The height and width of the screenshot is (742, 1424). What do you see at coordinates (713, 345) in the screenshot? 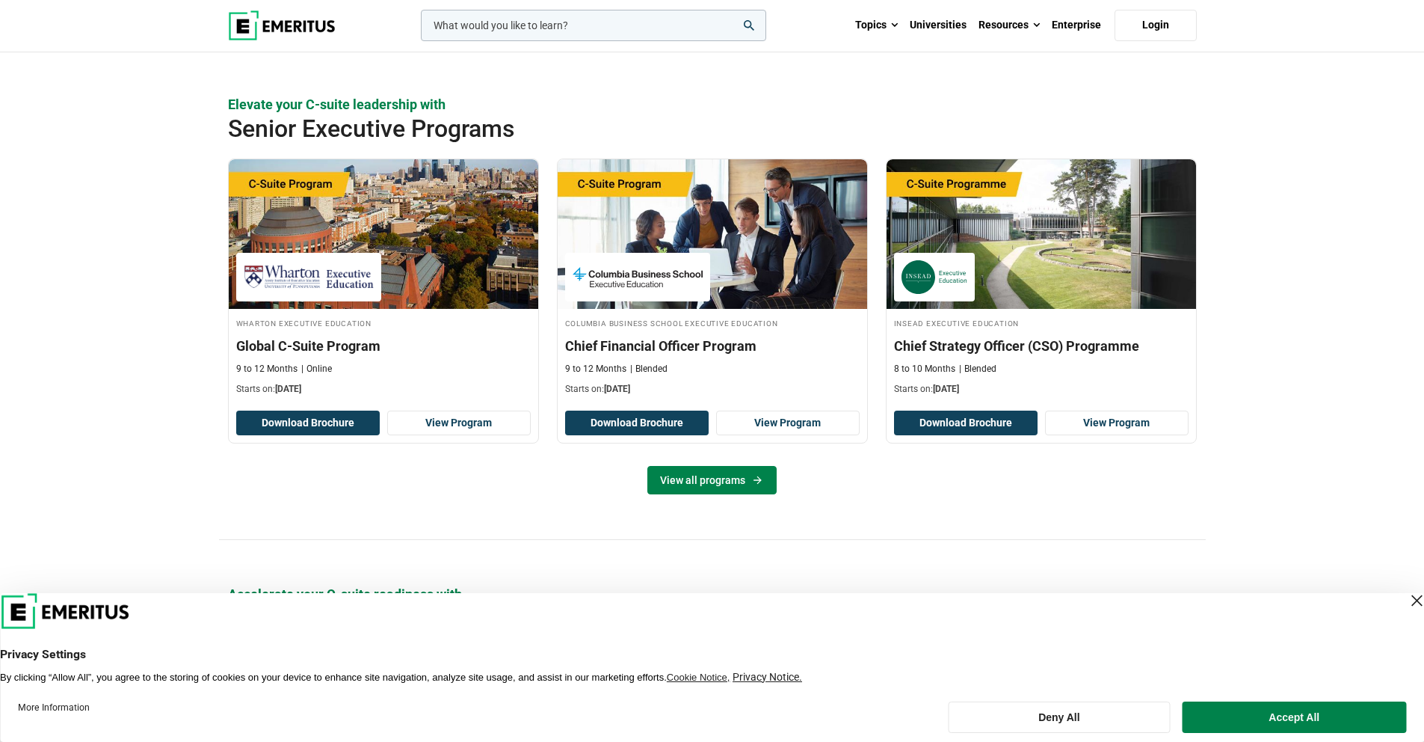
I see `h3: Chief Financial Officer Program` at bounding box center [713, 345].